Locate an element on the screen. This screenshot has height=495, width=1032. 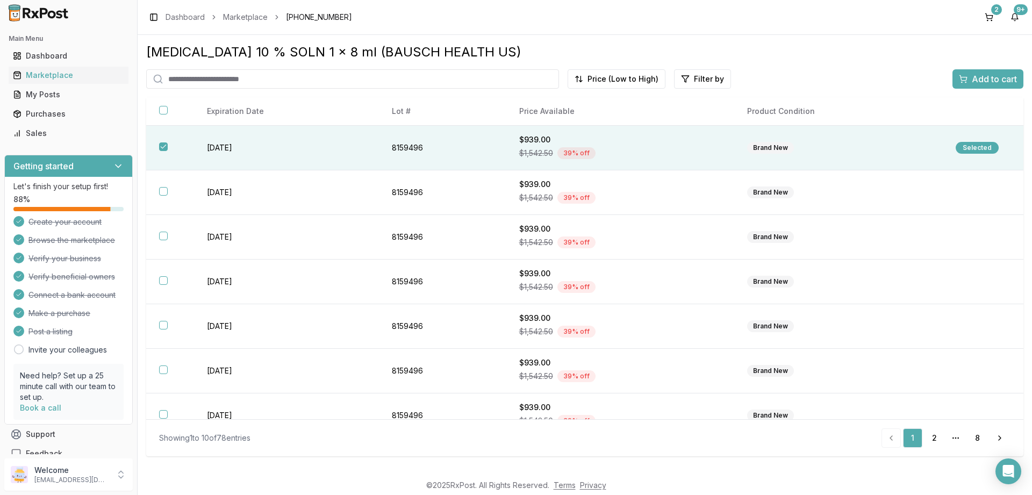
span: Create your account is located at coordinates (65, 222).